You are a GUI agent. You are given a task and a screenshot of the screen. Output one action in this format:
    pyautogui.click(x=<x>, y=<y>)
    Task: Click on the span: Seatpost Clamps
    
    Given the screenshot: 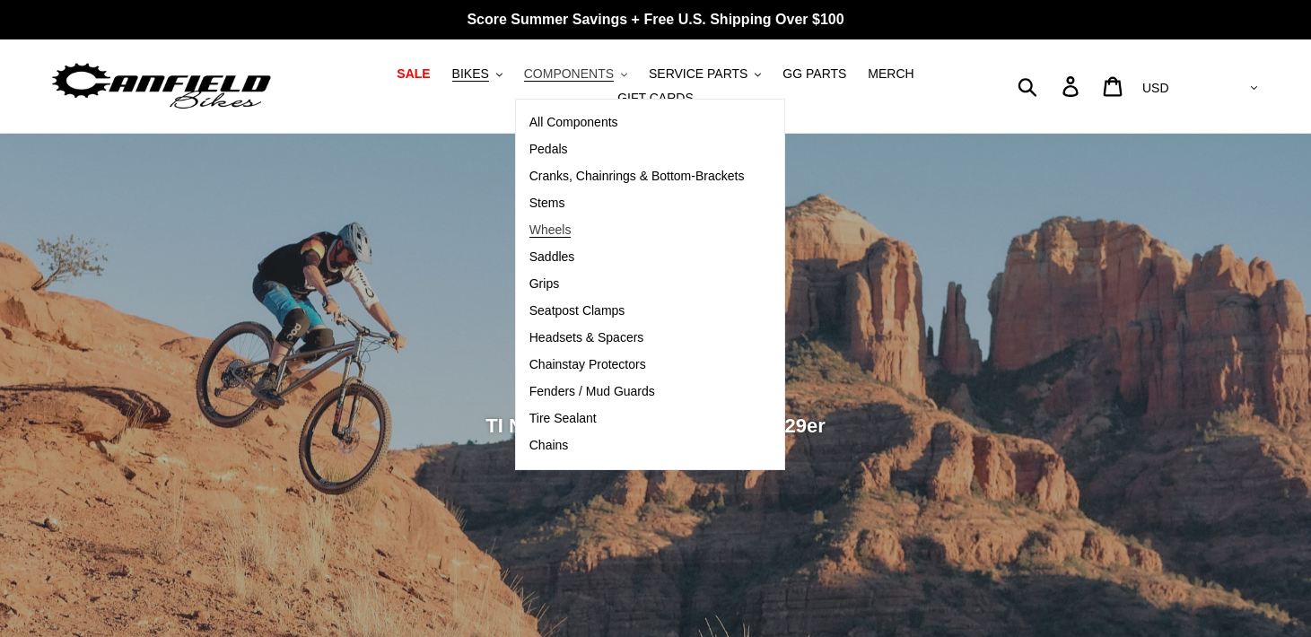 What is the action you would take?
    pyautogui.click(x=577, y=311)
    